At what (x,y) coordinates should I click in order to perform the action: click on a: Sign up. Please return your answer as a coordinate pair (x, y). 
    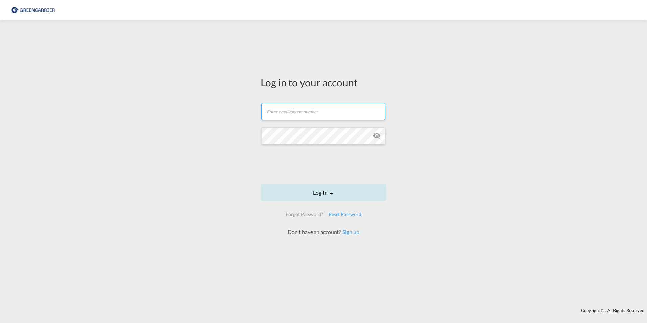
    Looking at the image, I should click on (350, 232).